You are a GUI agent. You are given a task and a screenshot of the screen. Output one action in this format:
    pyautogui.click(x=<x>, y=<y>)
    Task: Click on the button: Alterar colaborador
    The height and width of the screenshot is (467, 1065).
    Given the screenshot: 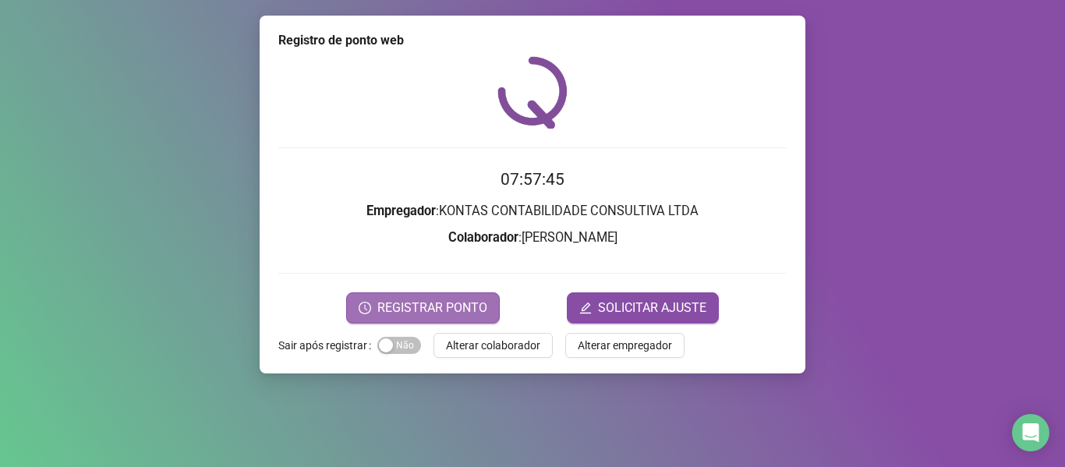 What is the action you would take?
    pyautogui.click(x=493, y=346)
    